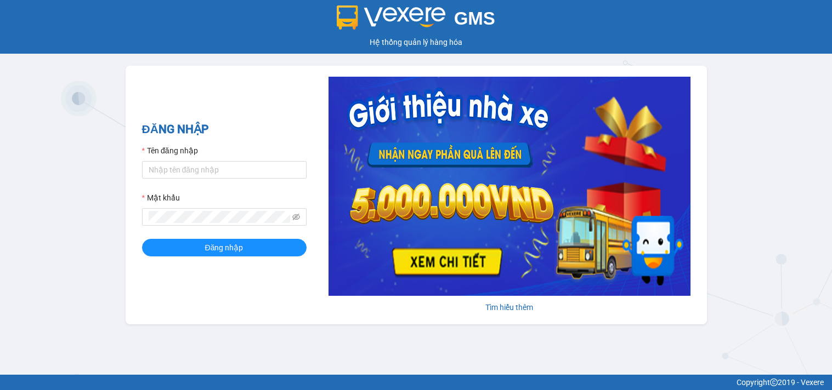 This screenshot has height=390, width=832. Describe the element at coordinates (509, 308) in the screenshot. I see `div: Tìm hiểu thêm` at that location.